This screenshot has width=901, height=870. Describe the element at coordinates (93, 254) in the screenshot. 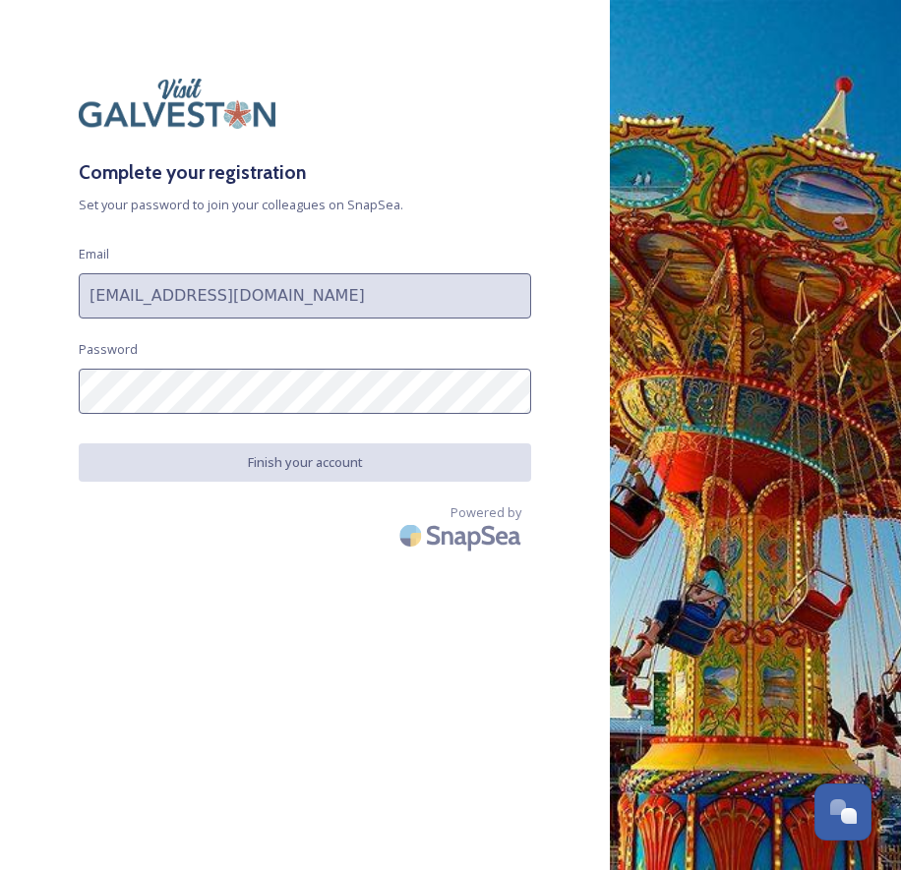

I see `span: Email` at that location.